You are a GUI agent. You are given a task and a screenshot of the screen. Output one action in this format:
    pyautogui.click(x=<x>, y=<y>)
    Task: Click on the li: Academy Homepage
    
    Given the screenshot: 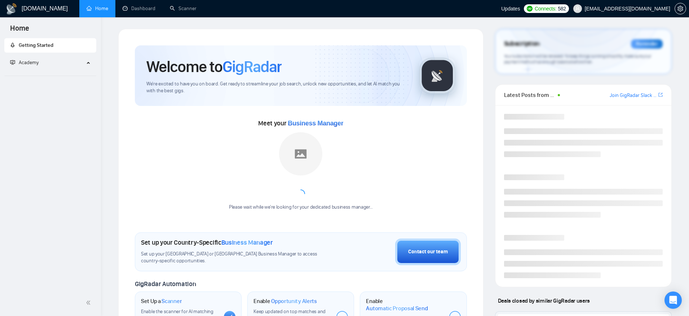 What is the action you would take?
    pyautogui.click(x=50, y=75)
    